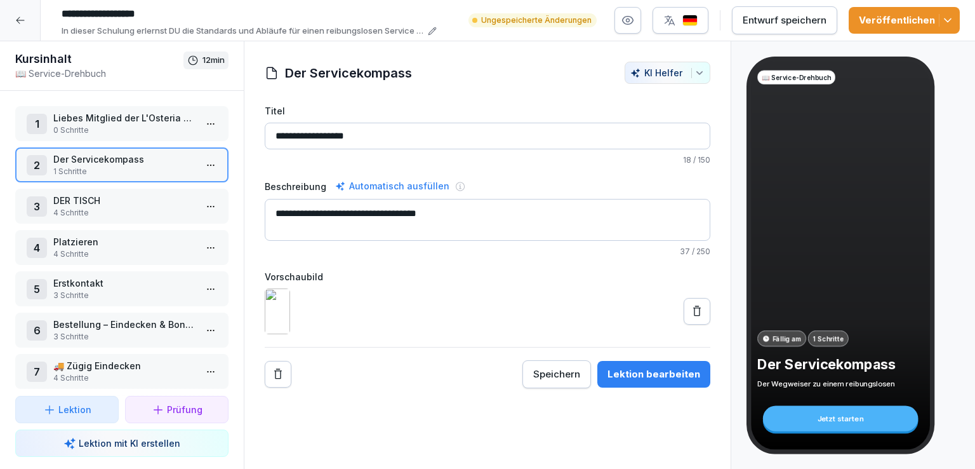 The height and width of the screenshot is (469, 975). I want to click on button: Speichern, so click(557, 374).